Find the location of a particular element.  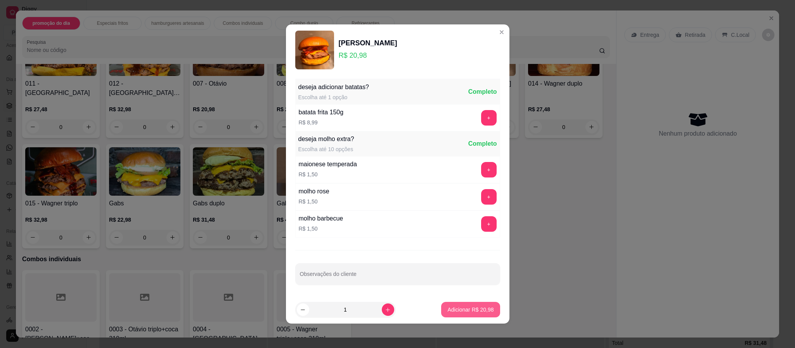

p: R$ 20,98 is located at coordinates (368, 55).